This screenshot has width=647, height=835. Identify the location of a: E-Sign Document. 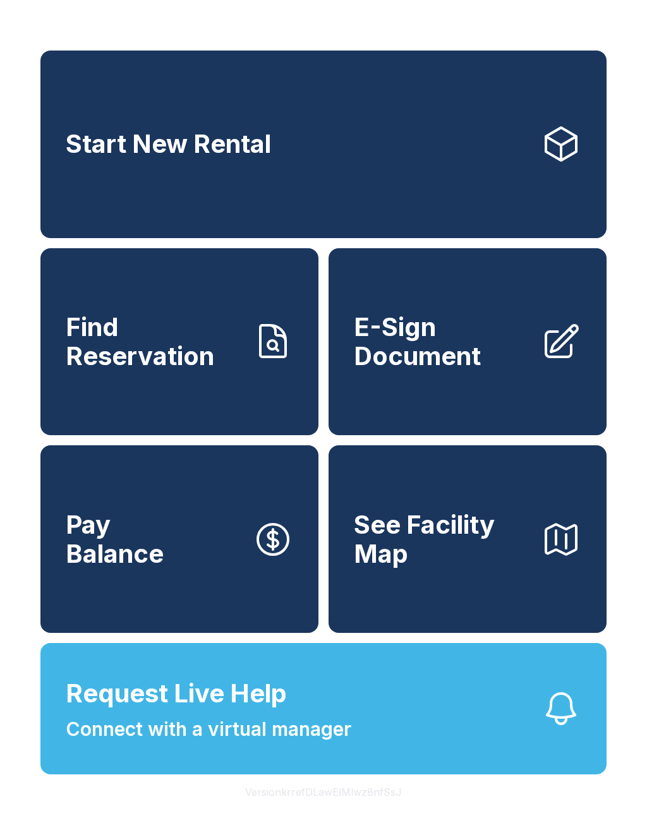
(467, 342).